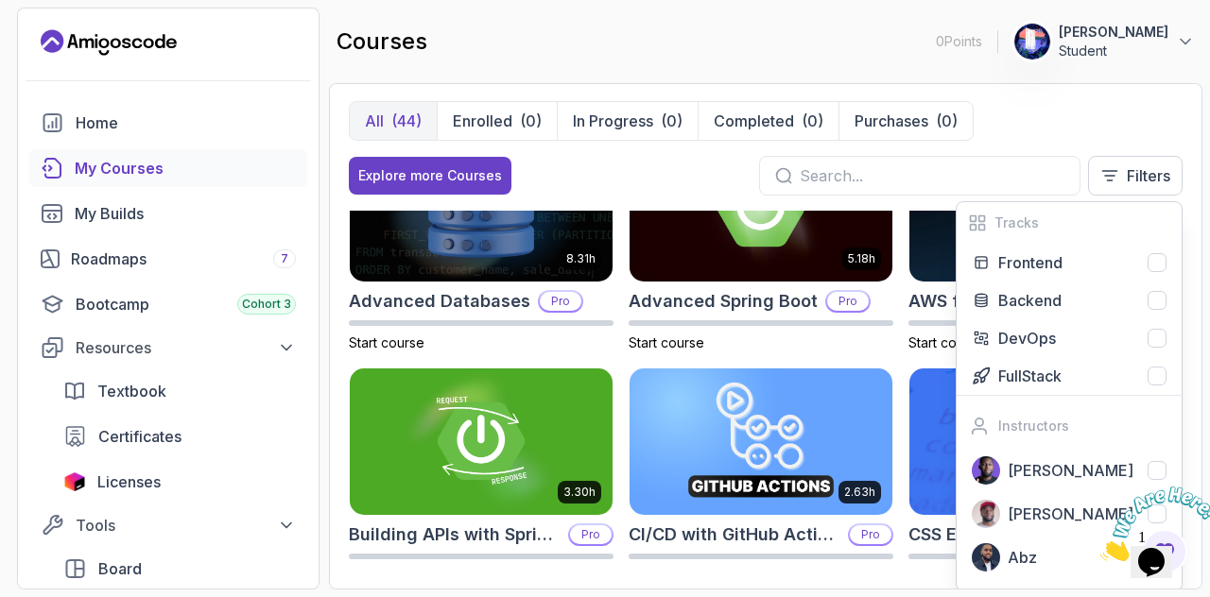  Describe the element at coordinates (861, 259) in the screenshot. I see `p: 5.18h` at that location.